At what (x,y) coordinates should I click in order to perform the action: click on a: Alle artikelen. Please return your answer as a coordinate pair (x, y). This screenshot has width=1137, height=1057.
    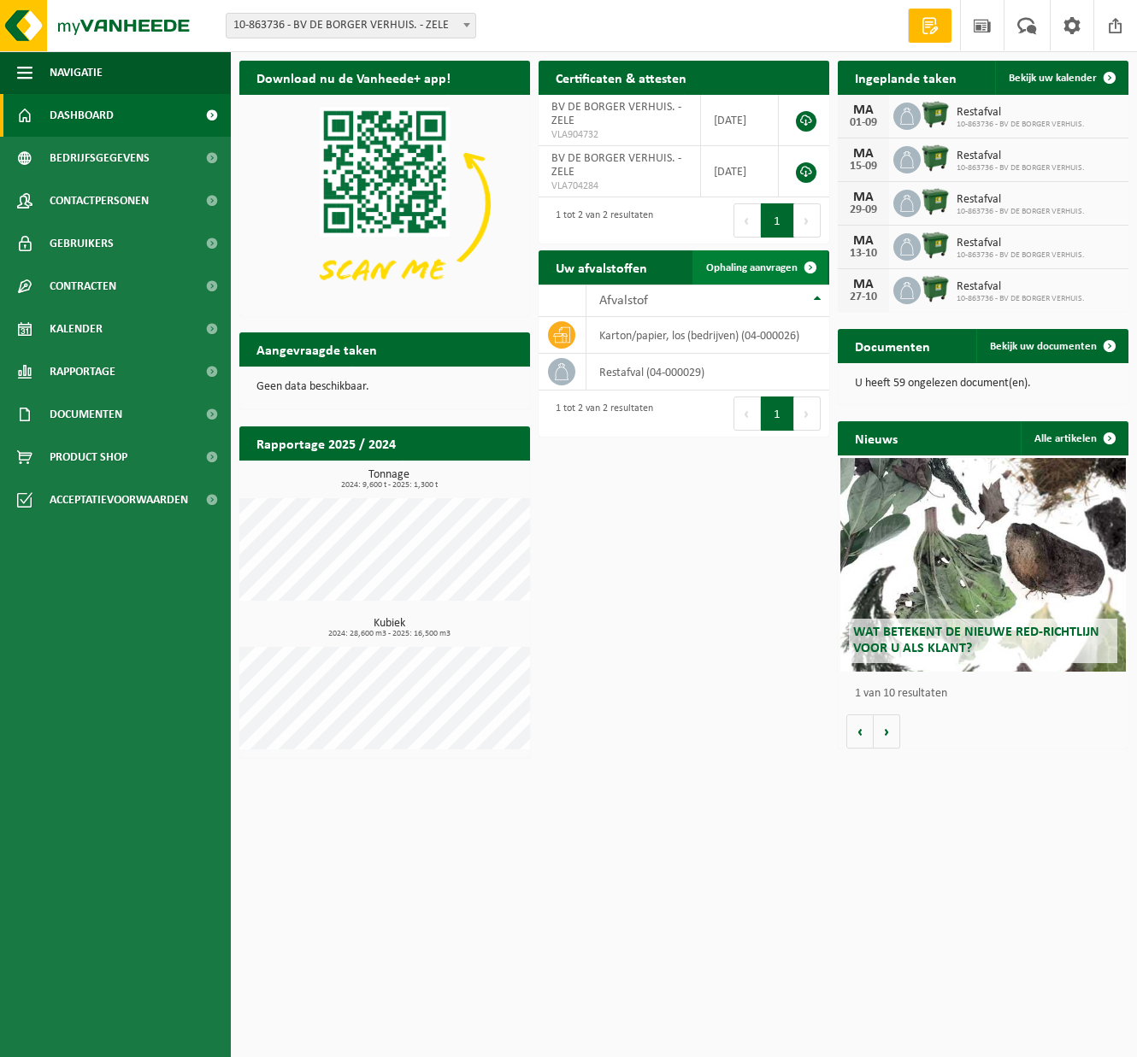
    Looking at the image, I should click on (1074, 439).